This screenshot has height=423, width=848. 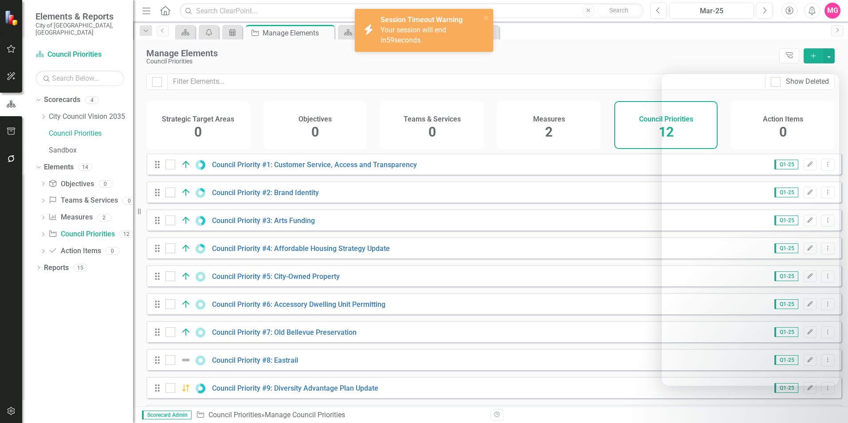 What do you see at coordinates (301, 248) in the screenshot?
I see `a: Council Priority #4: Affordable Housing Strategy Update` at bounding box center [301, 248].